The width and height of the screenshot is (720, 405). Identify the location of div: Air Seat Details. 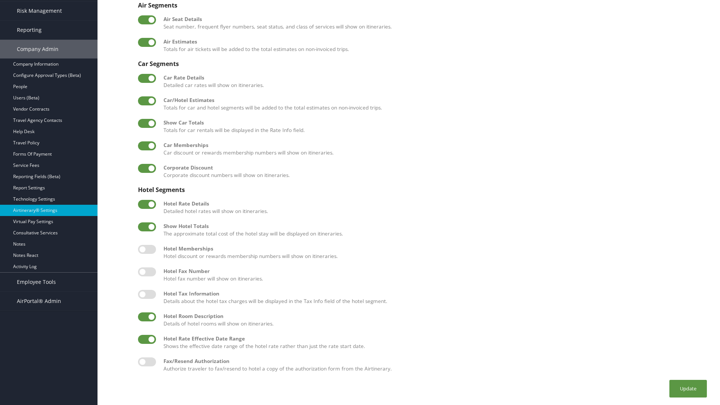
(434, 19).